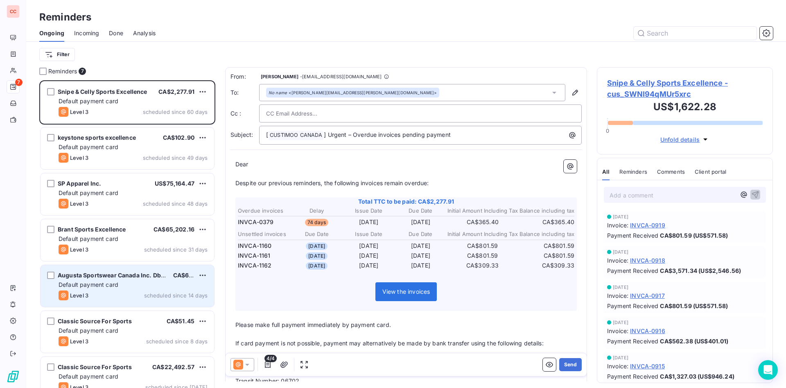 This screenshot has height=388, width=786. Describe the element at coordinates (264, 255) in the screenshot. I see `td: INVCA-1161` at that location.